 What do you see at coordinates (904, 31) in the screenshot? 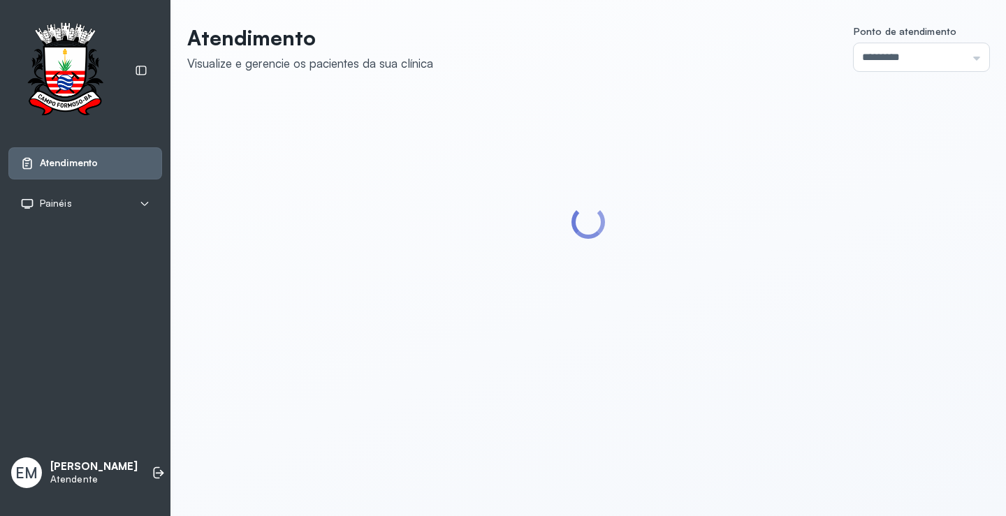
I see `span: Ponto de atendimento` at bounding box center [904, 31].